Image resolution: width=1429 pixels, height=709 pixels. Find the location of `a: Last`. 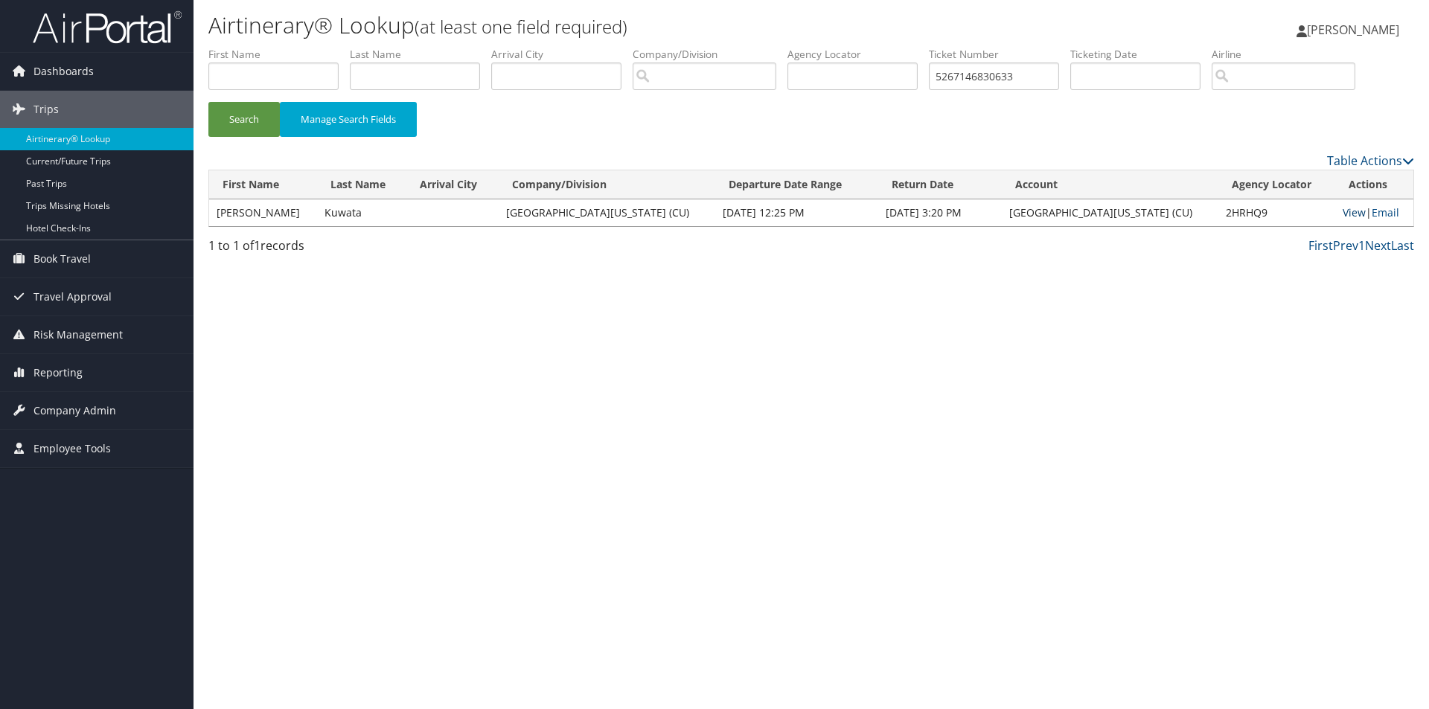

a: Last is located at coordinates (1402, 246).